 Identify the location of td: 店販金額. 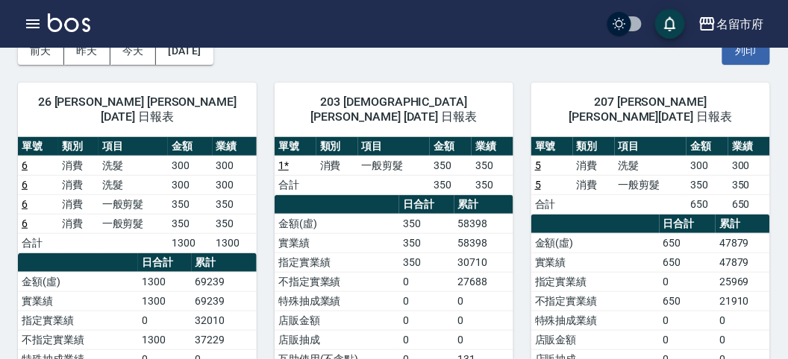
(595, 340).